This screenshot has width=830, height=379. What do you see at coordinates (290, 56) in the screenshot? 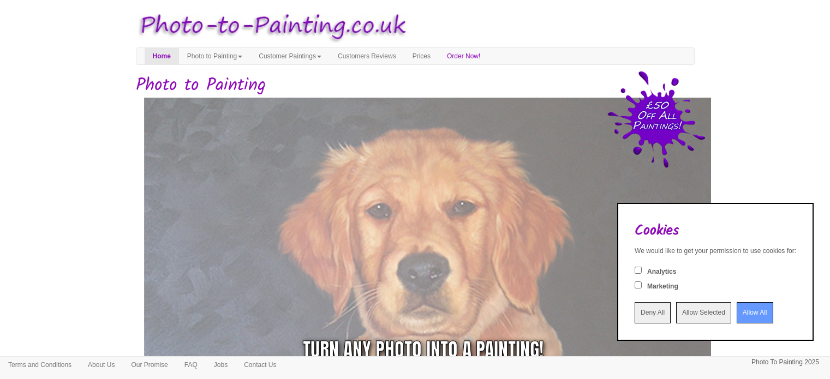
I see `a: Customer Paintings` at bounding box center [290, 56].